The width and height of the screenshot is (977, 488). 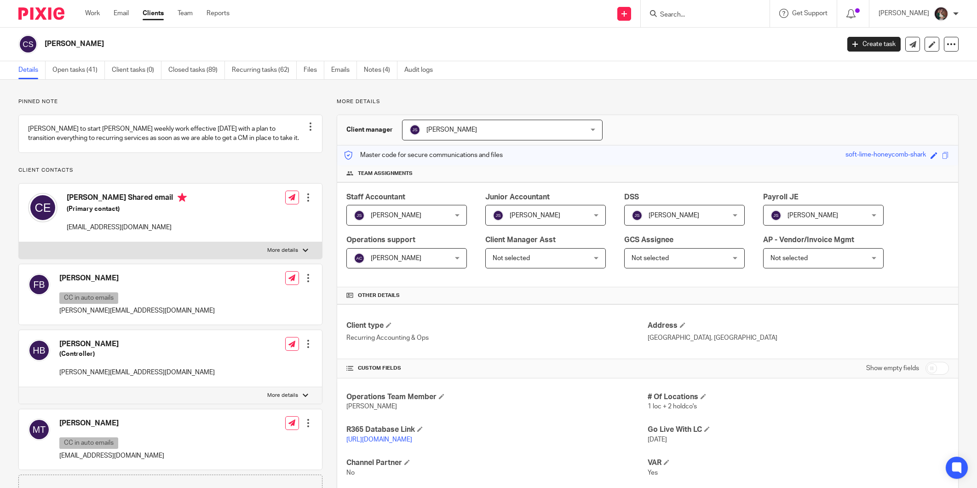 What do you see at coordinates (497, 397) in the screenshot?
I see `h4: Operations Team Member` at bounding box center [497, 397].